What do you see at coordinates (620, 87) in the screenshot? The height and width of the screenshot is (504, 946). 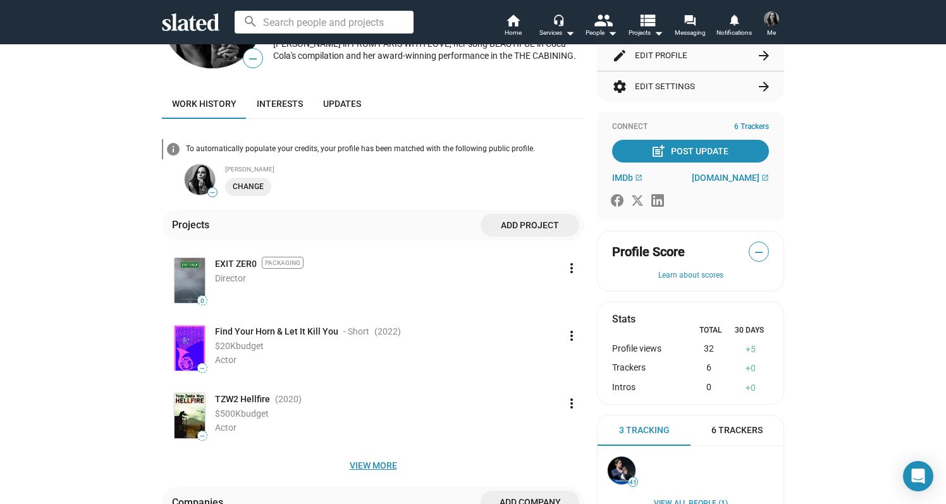 I see `mat-icon: settings` at bounding box center [620, 87].